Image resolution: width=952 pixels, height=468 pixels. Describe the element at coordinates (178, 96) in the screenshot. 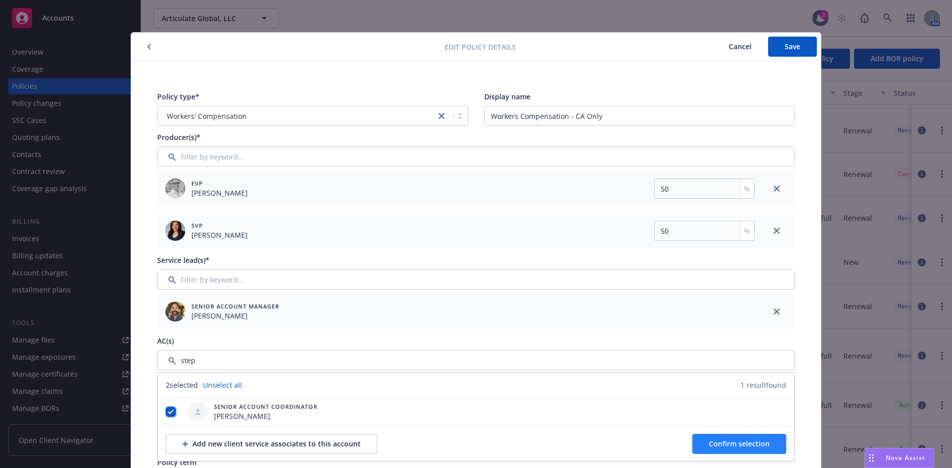

I see `span: Policy type*` at that location.